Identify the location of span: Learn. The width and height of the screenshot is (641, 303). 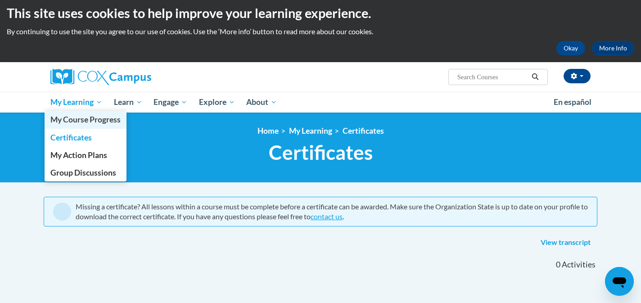
(128, 102).